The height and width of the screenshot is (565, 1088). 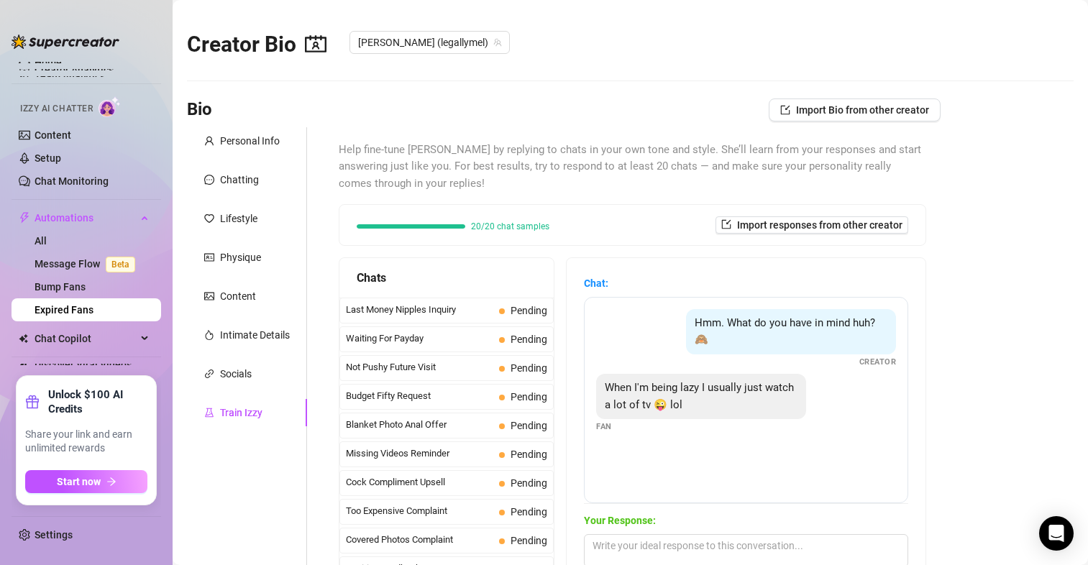 What do you see at coordinates (510, 227) in the screenshot?
I see `span: 20/20 chat samples` at bounding box center [510, 227].